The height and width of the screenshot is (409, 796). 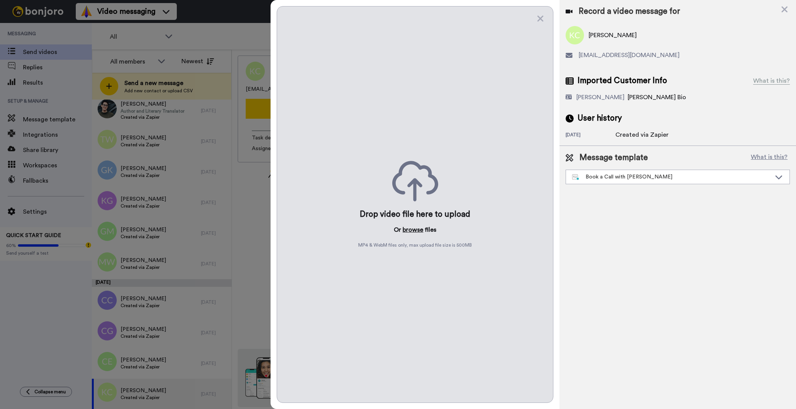 What do you see at coordinates (576, 177) in the screenshot?
I see `img: nextgen-template.svg` at bounding box center [576, 177].